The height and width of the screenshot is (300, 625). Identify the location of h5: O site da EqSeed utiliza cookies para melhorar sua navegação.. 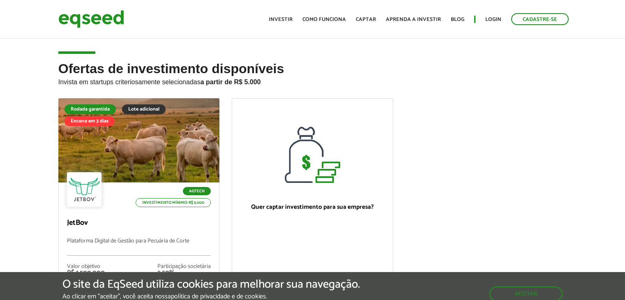
(211, 284).